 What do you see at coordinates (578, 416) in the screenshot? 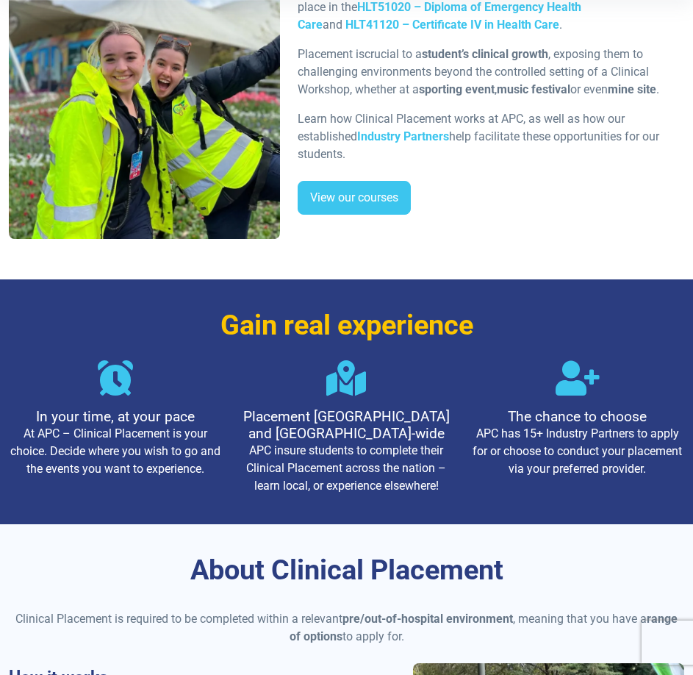
I see `h4: The chance to choose` at bounding box center [578, 416].